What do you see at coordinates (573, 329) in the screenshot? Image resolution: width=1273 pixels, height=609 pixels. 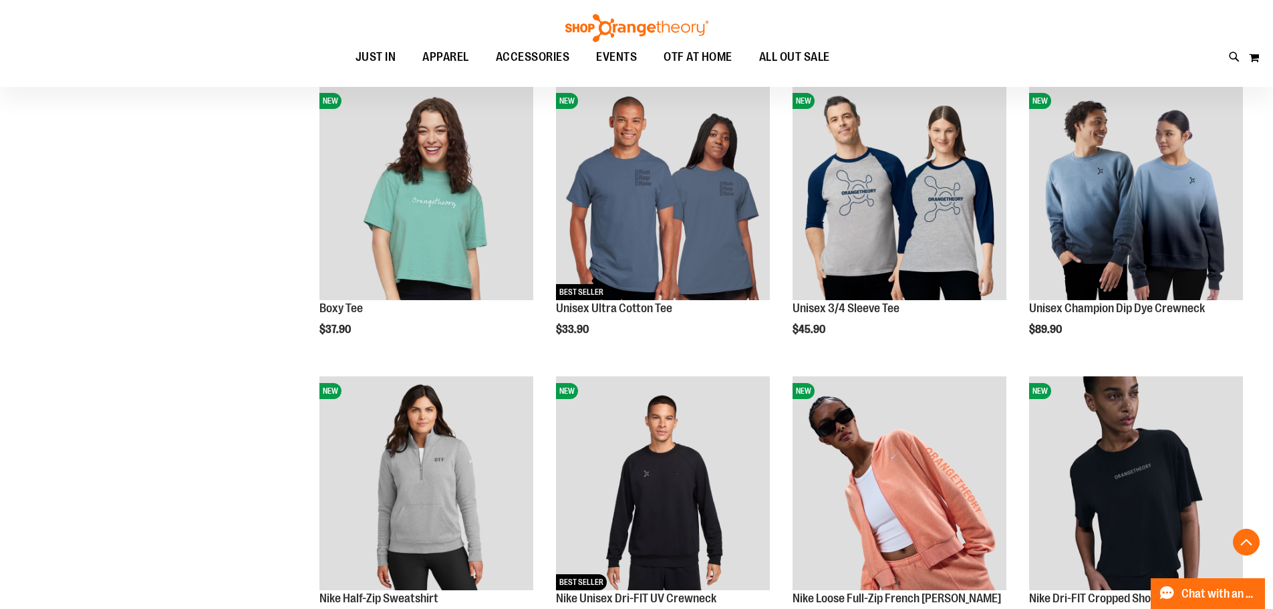 I see `span: $33.90` at bounding box center [573, 329].